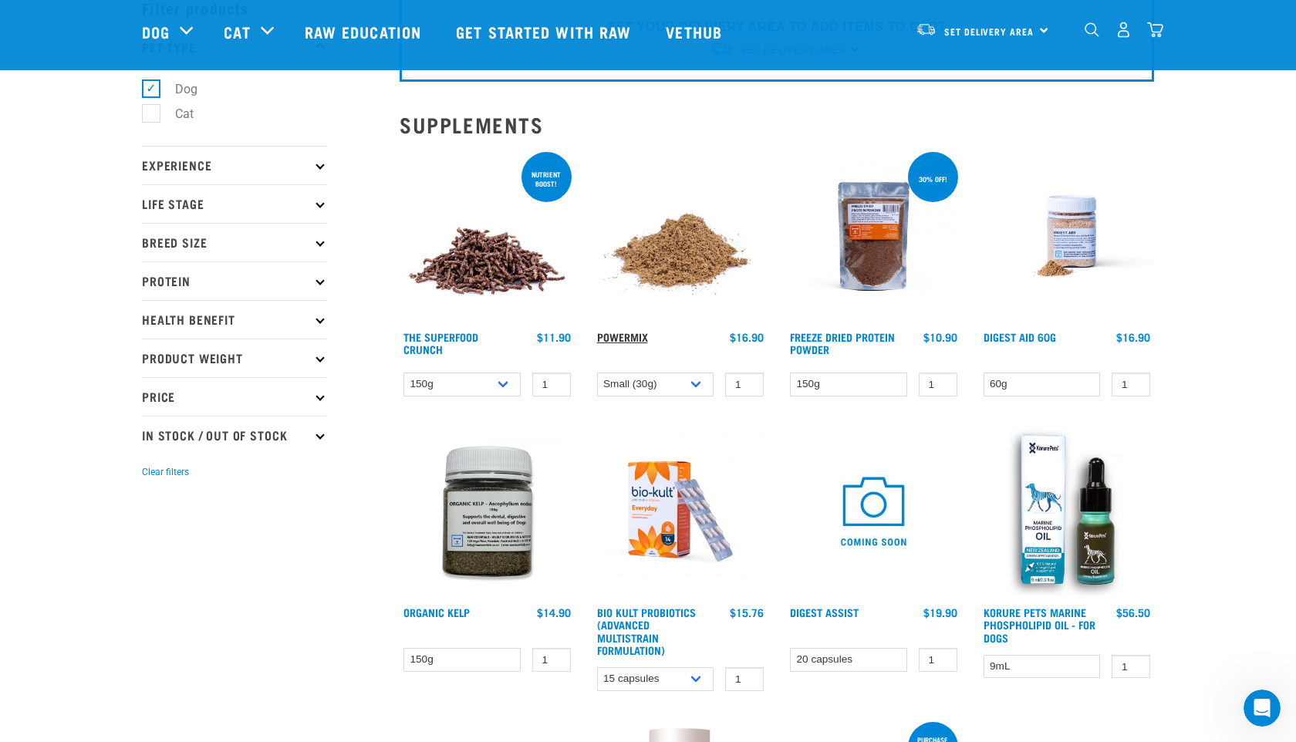 This screenshot has width=1296, height=742. What do you see at coordinates (235, 204) in the screenshot?
I see `p: Life Stage` at bounding box center [235, 204].